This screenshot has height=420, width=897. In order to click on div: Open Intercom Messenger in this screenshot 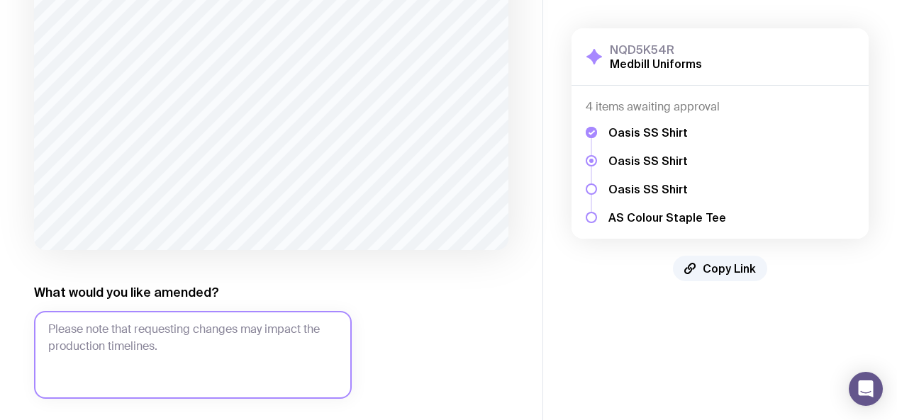, I will do `click(866, 389)`.